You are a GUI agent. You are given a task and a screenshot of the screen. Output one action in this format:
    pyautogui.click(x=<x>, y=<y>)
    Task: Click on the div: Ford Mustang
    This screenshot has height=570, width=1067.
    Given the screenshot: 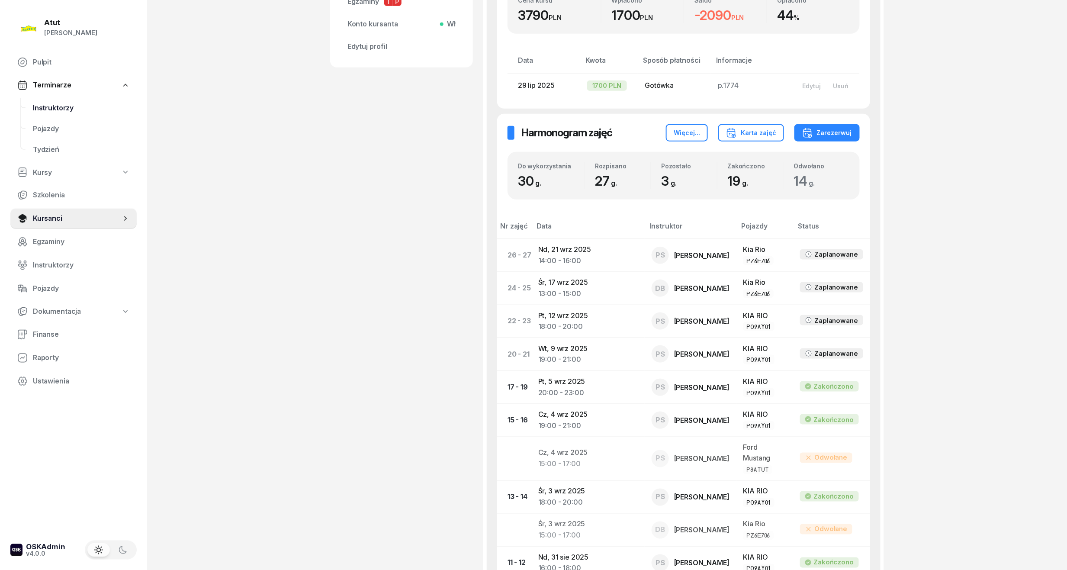 What is the action you would take?
    pyautogui.click(x=765, y=453)
    